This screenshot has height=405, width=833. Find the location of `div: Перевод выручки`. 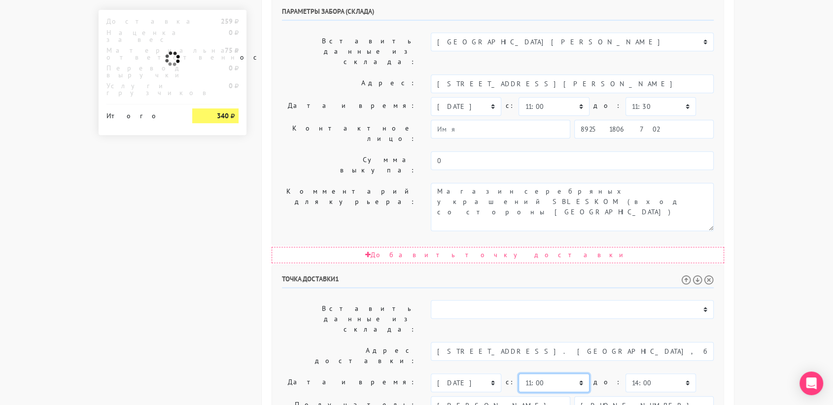

div: Перевод выручки is located at coordinates (142, 71).